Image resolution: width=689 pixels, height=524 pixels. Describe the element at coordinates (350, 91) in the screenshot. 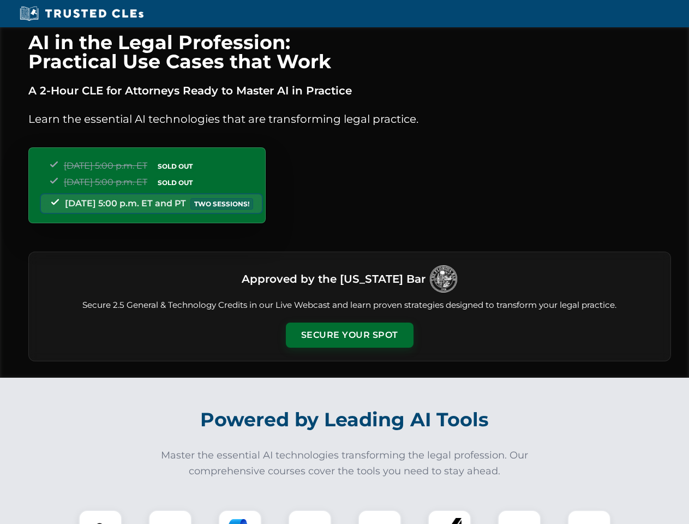

I see `p: A 2-Hour CLE for Attorneys Ready to Master AI in Practice` at that location.